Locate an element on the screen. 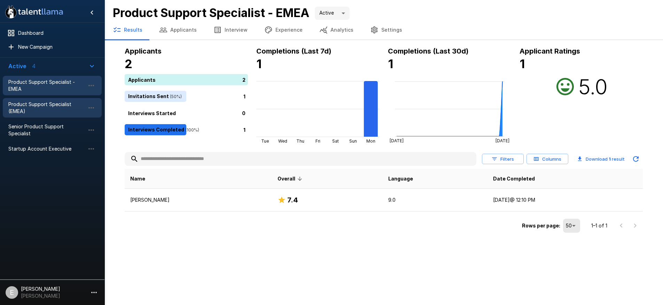 The height and width of the screenshot is (305, 663). p: Rows per page: is located at coordinates (541, 226).